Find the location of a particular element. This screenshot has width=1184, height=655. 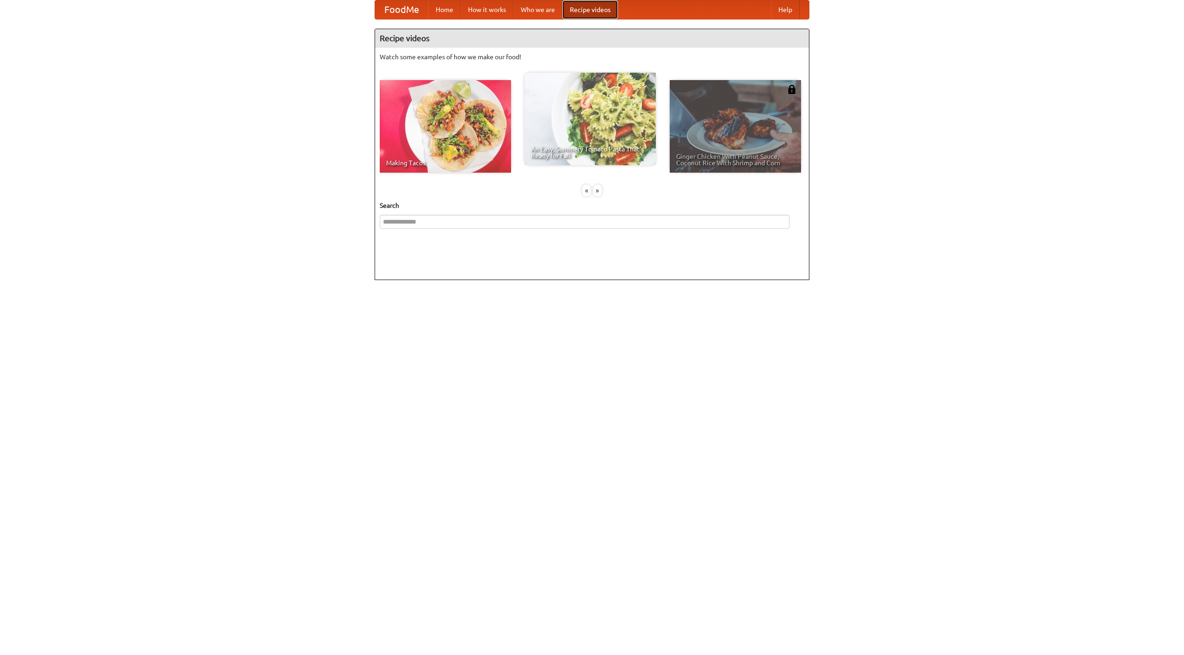

a: Recipe videos is located at coordinates (590, 10).